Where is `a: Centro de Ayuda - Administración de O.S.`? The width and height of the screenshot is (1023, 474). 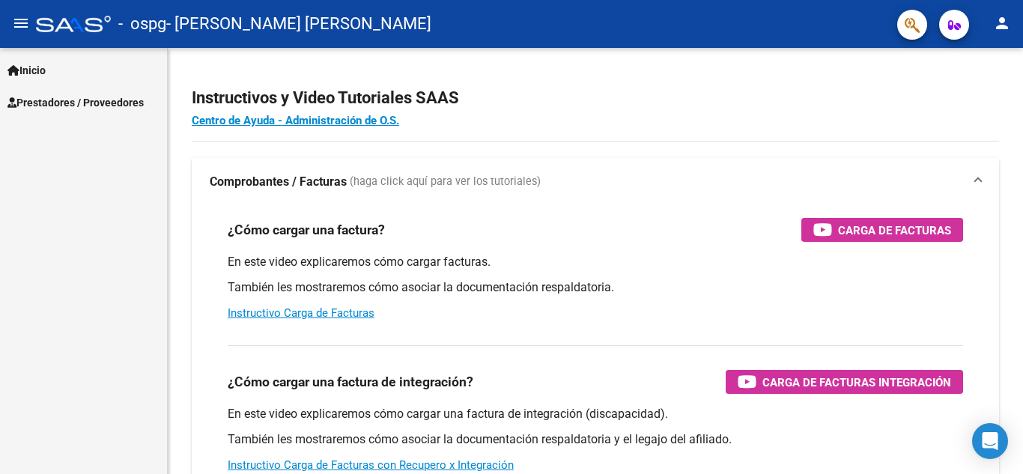 a: Centro de Ayuda - Administración de O.S. is located at coordinates (295, 121).